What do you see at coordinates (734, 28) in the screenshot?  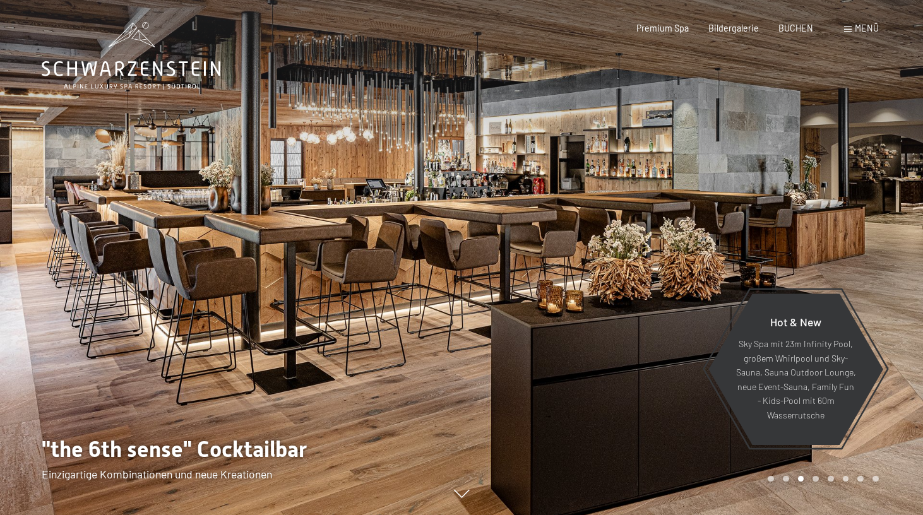 I see `a: Bildergalerie` at bounding box center [734, 28].